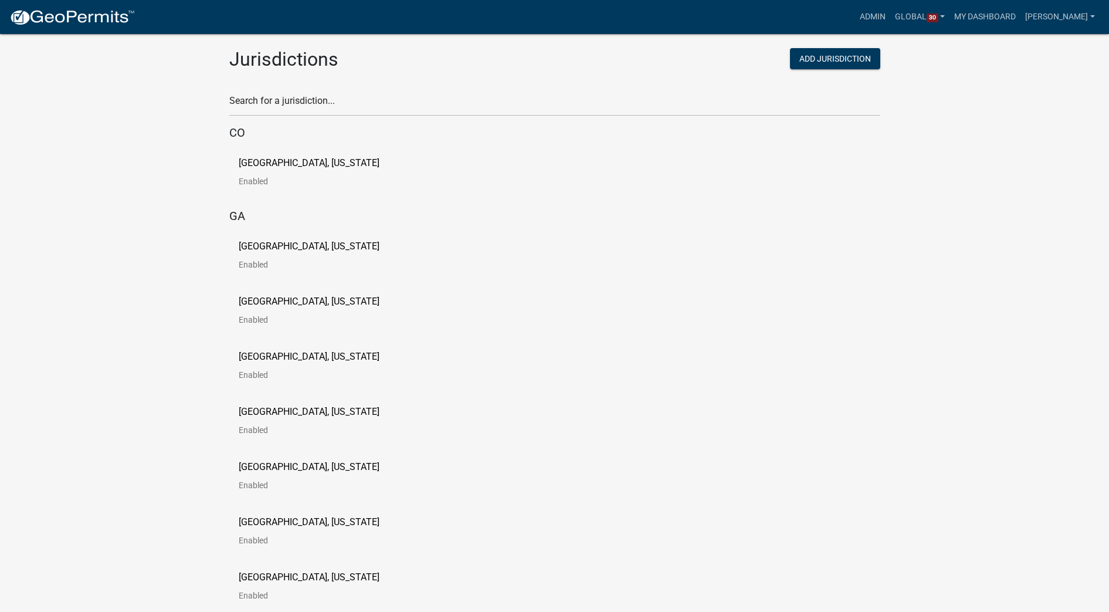  What do you see at coordinates (985, 17) in the screenshot?
I see `a: My Dashboard` at bounding box center [985, 17].